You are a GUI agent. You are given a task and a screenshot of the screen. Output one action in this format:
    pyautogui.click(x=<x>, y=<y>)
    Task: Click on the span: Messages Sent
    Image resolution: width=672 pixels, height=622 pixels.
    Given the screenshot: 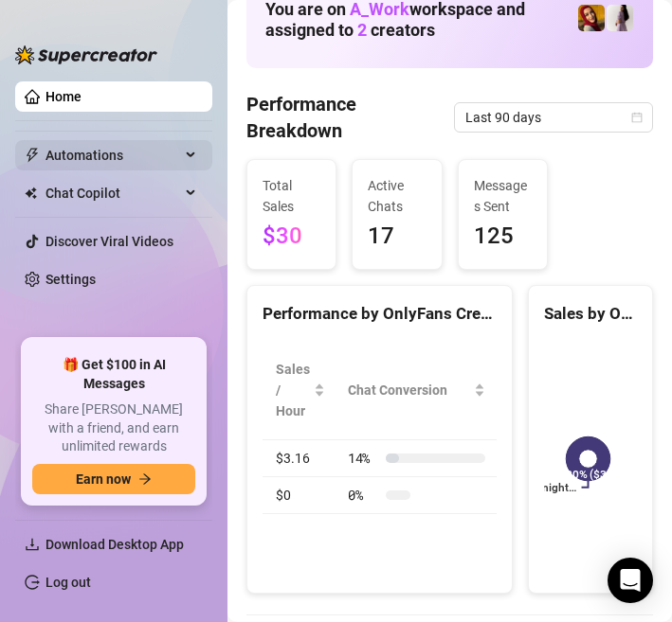 What is the action you would take?
    pyautogui.click(x=502, y=196)
    